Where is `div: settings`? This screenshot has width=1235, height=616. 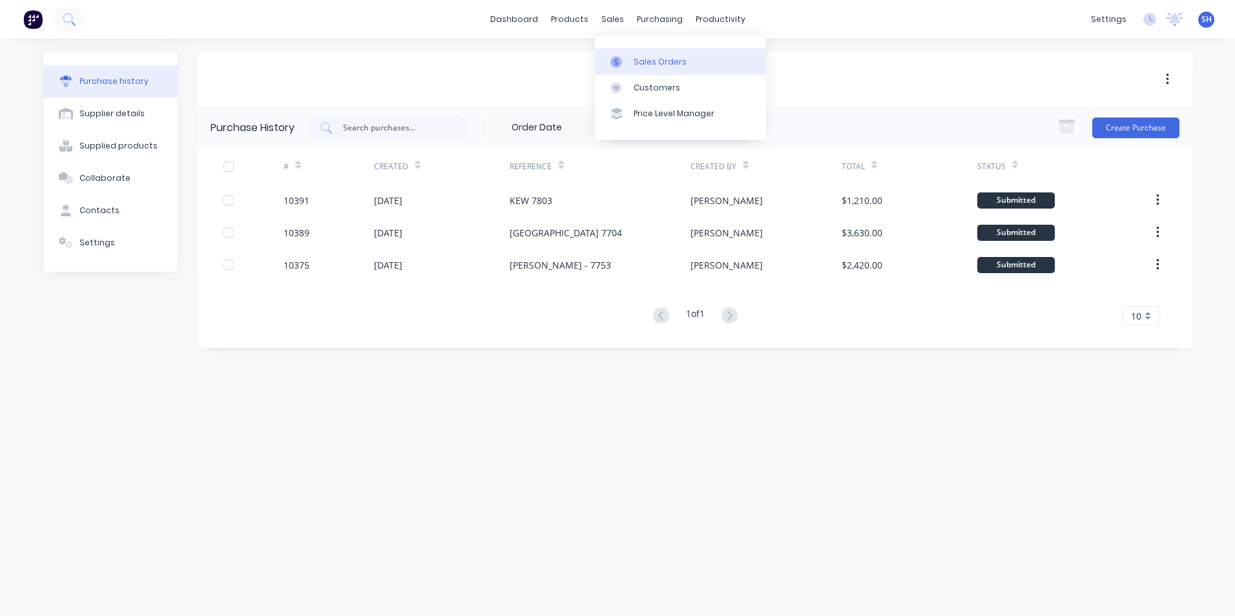 div: settings is located at coordinates (1108, 19).